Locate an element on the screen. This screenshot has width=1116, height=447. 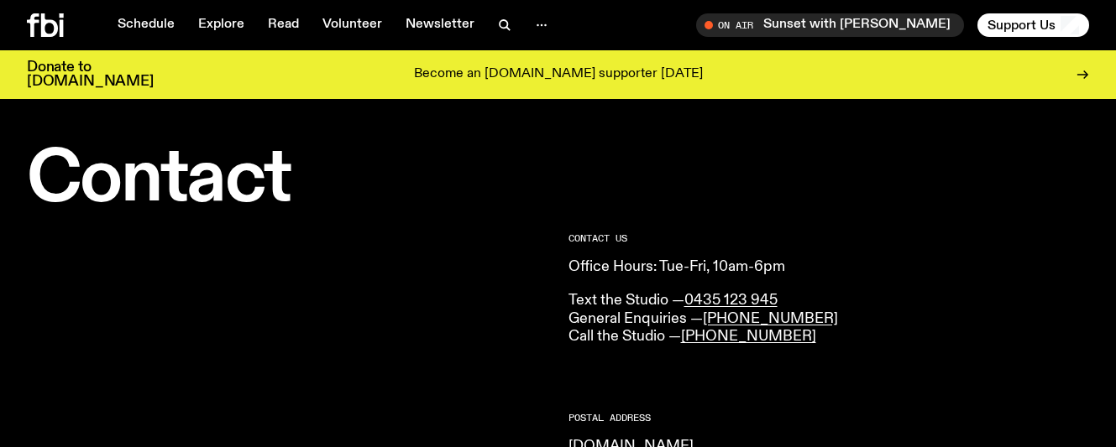
a: Read is located at coordinates (283, 25).